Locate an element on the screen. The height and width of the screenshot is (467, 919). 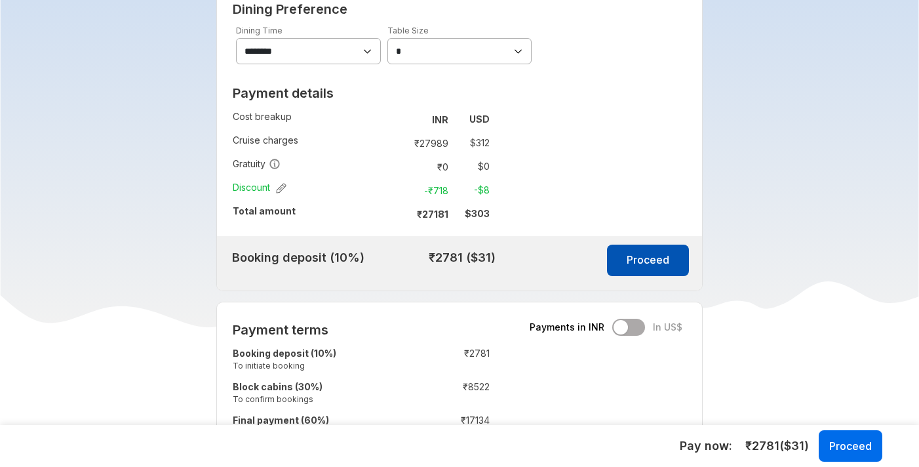
h2: Payment terms is located at coordinates (361, 330).